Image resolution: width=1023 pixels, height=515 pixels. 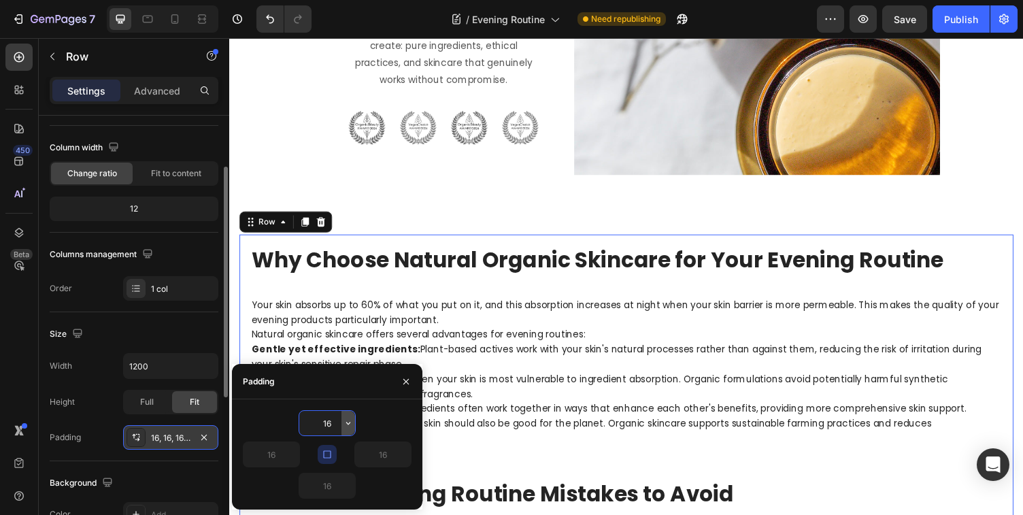 What do you see at coordinates (60, 396) in the screenshot?
I see `strong: Sustainability:` at bounding box center [60, 396].